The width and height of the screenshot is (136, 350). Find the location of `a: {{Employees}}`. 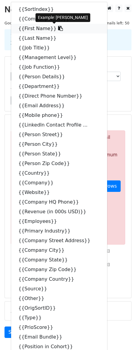

a: {{Employees}} is located at coordinates (59, 221).